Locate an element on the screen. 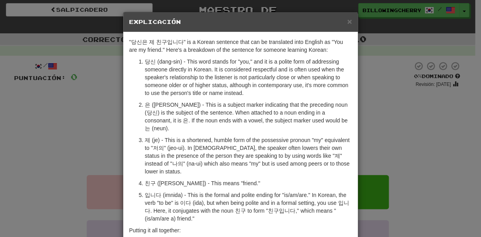  h5: Explicación is located at coordinates (240, 22).